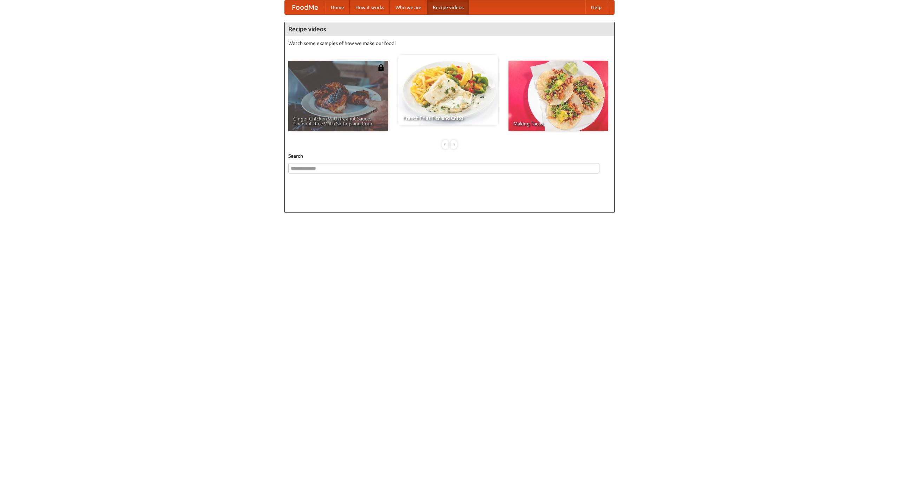  I want to click on a: French Fries Fish and Chips, so click(448, 90).